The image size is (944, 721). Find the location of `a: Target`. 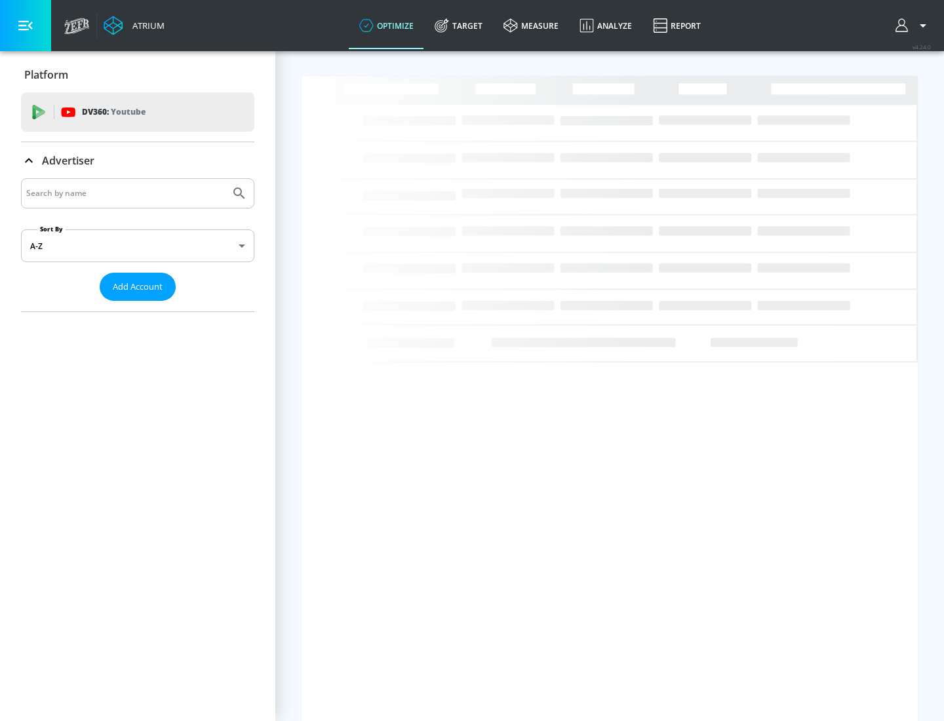

a: Target is located at coordinates (458, 26).